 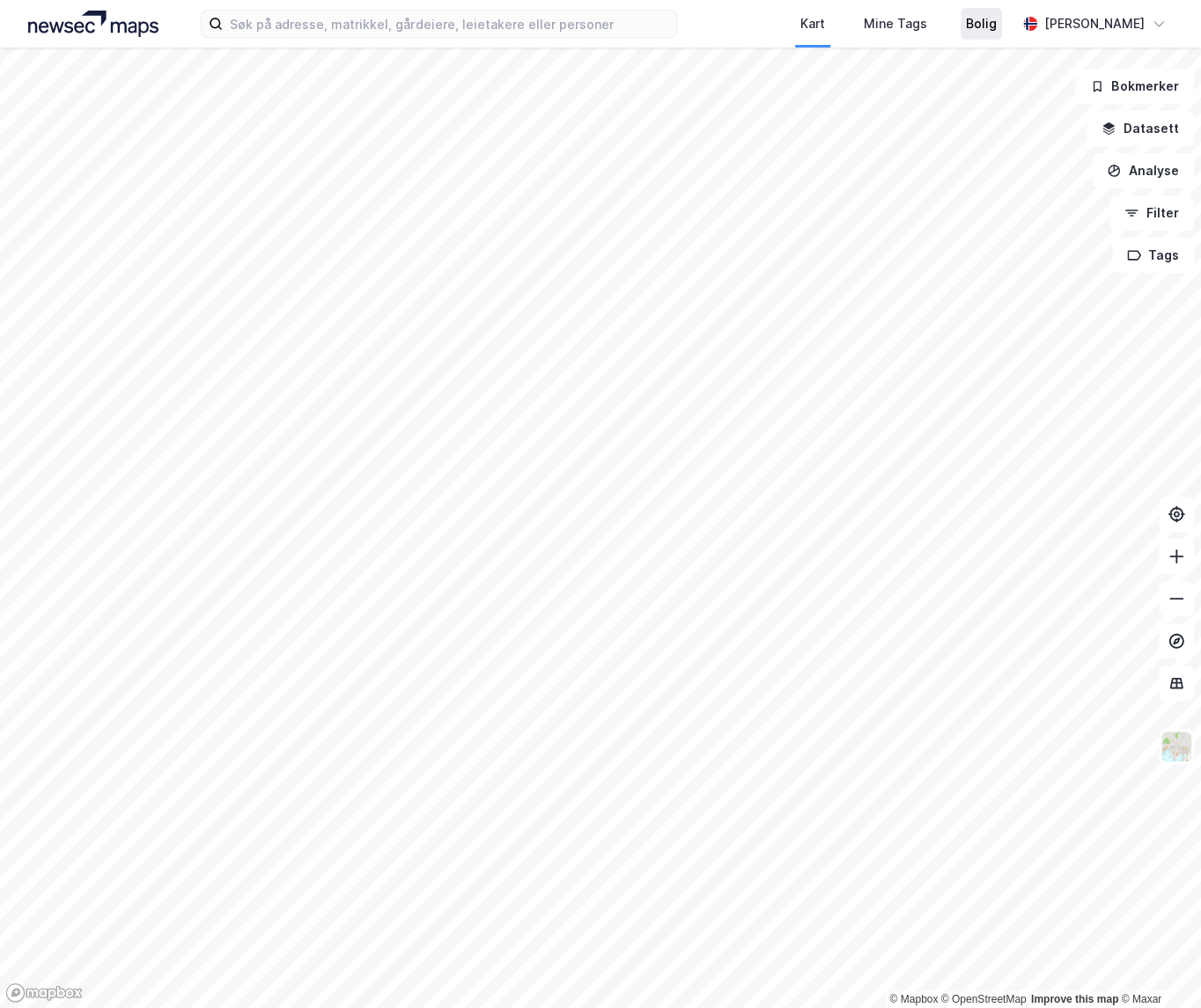 I want to click on div: Kart, so click(x=812, y=24).